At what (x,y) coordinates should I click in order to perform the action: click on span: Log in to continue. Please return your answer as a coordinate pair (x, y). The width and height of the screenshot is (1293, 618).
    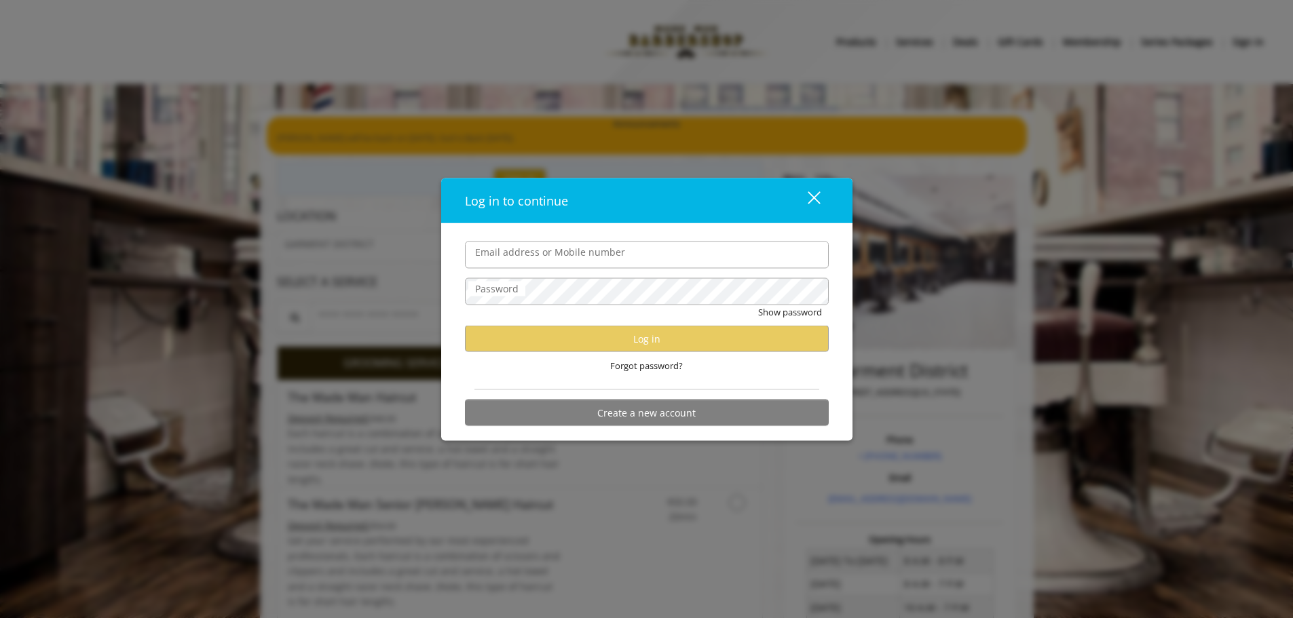
    Looking at the image, I should click on (516, 200).